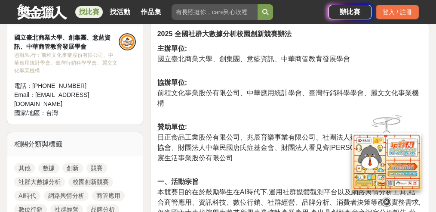 This screenshot has height=212, width=436. What do you see at coordinates (40, 182) in the screenshot?
I see `a: 社群大數據分析` at bounding box center [40, 182].